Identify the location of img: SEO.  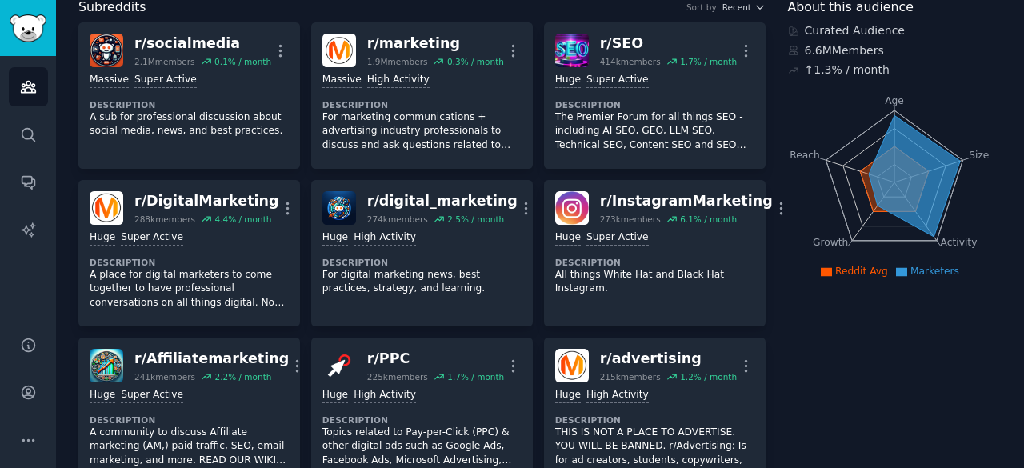
(572, 50).